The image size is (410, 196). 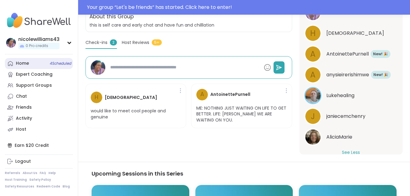 I want to click on a: Host, so click(x=39, y=129).